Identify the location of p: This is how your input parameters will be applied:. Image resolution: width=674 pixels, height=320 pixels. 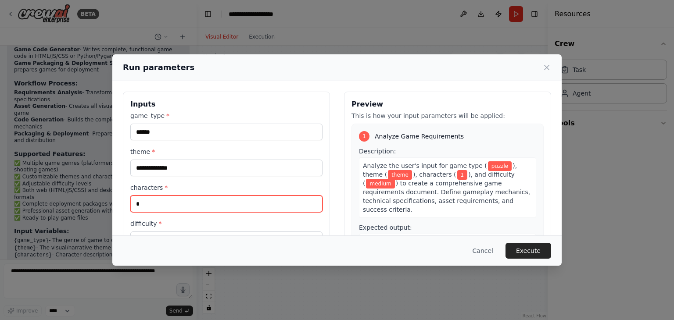
(448, 116).